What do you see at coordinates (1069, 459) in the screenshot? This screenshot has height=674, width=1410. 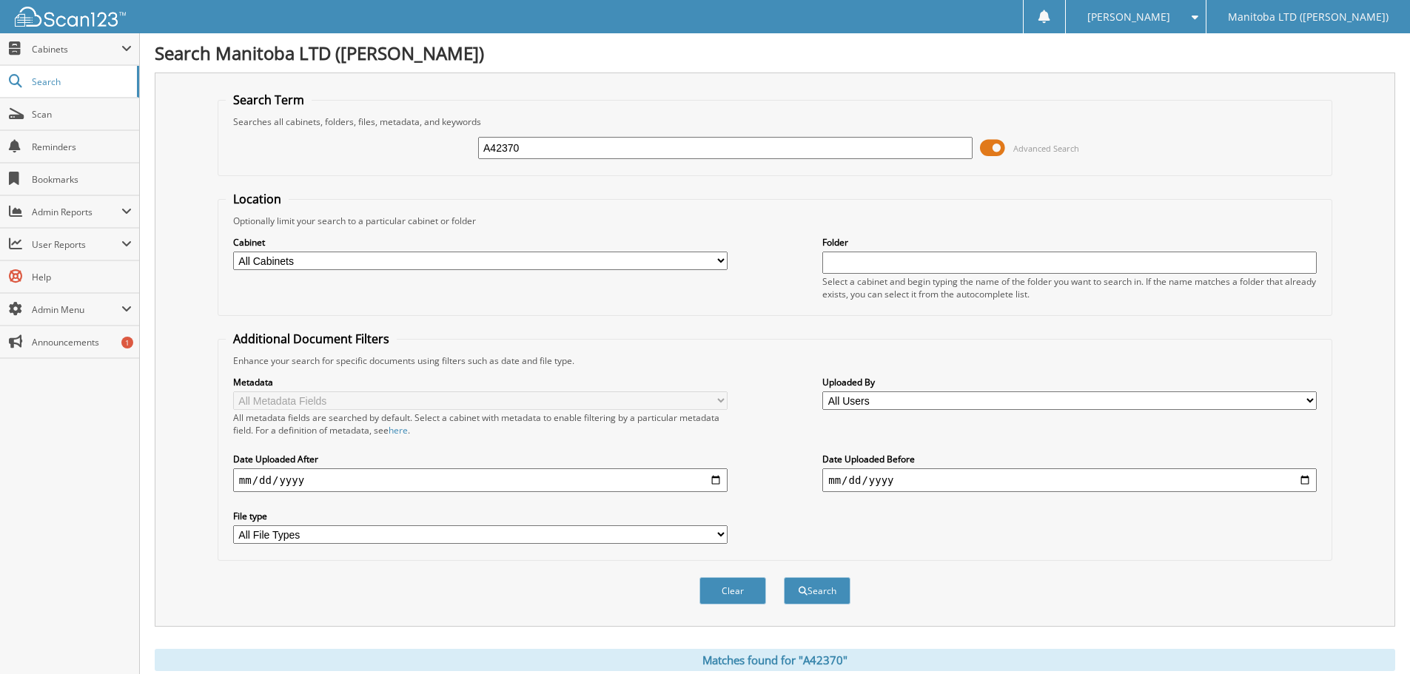 I see `label: Date Uploaded Before` at bounding box center [1069, 459].